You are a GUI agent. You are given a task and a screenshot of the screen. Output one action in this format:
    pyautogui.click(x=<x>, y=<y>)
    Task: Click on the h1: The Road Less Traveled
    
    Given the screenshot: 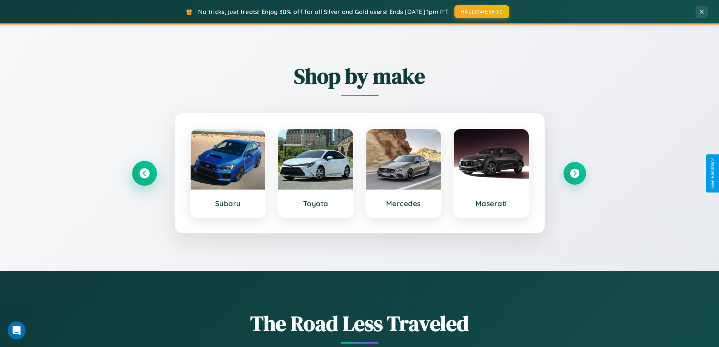 What is the action you would take?
    pyautogui.click(x=360, y=323)
    